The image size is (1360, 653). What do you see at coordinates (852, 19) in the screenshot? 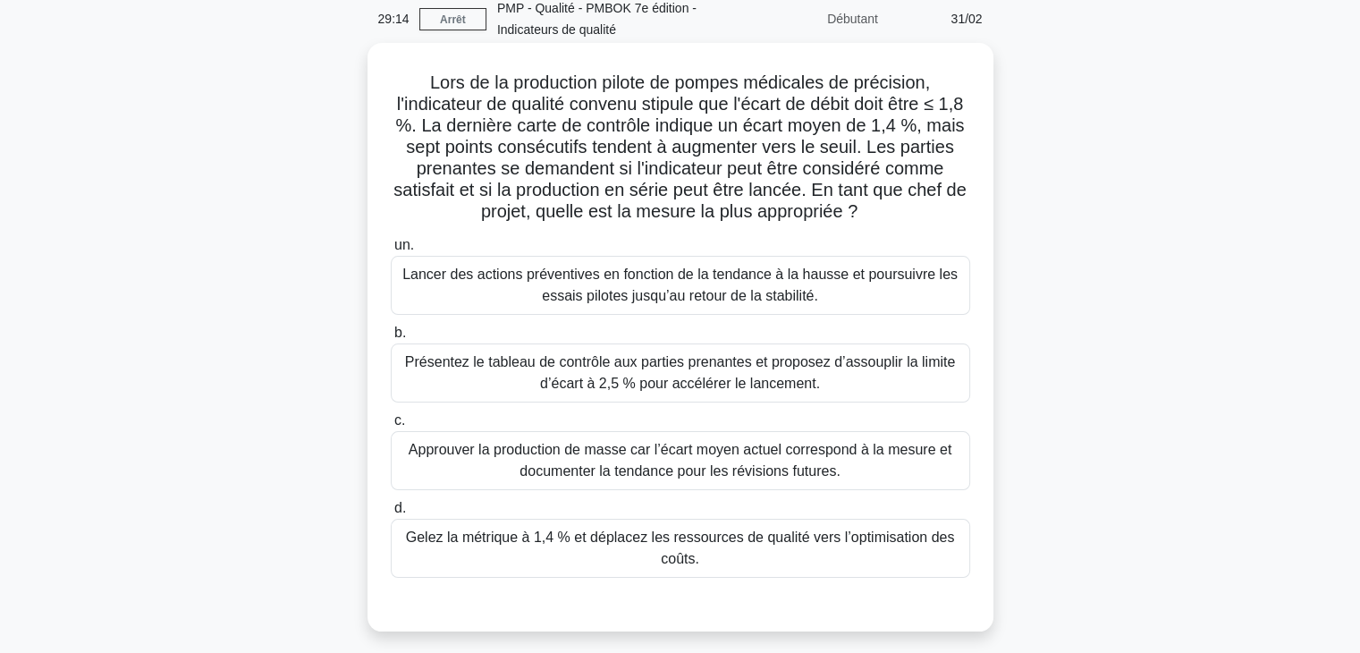
I see `font: Débutant` at bounding box center [852, 19].